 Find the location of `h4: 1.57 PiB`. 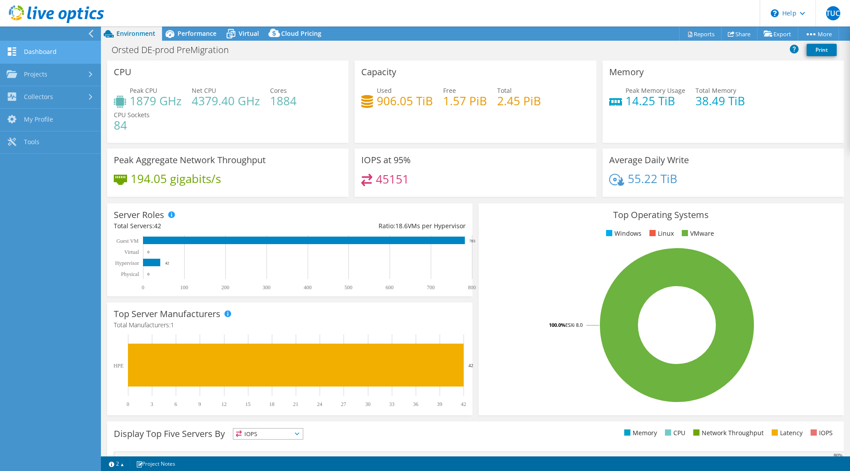

h4: 1.57 PiB is located at coordinates (465, 101).